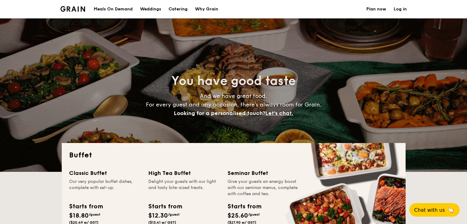 This screenshot has width=467, height=224. I want to click on button: Chat with us🦙, so click(435, 210).